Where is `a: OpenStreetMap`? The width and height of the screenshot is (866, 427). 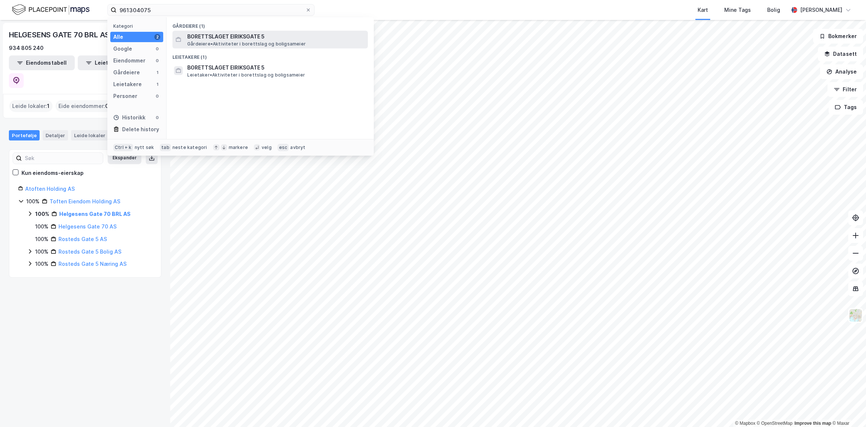 a: OpenStreetMap is located at coordinates (775, 424).